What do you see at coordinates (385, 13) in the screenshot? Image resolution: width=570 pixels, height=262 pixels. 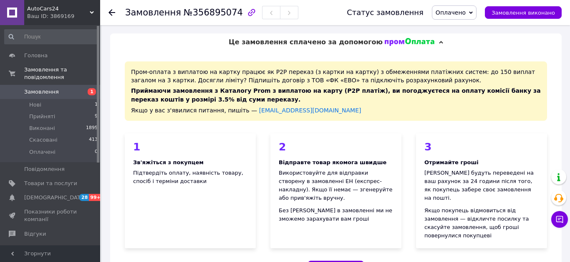 I see `div: Статус замовлення` at bounding box center [385, 13].